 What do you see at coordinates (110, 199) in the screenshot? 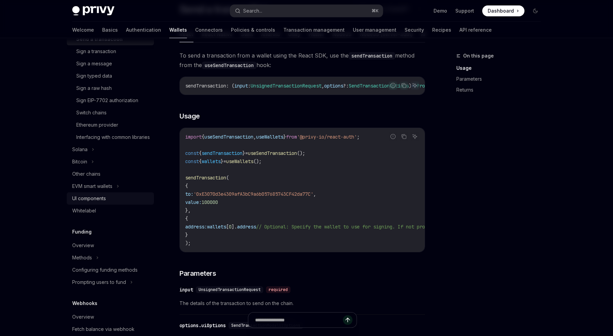
I see `a: UI components` at bounding box center [110, 199].